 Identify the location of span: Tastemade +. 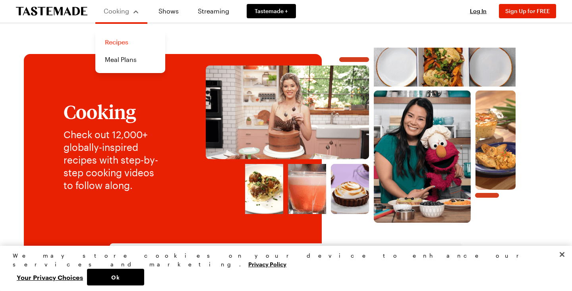
(271, 11).